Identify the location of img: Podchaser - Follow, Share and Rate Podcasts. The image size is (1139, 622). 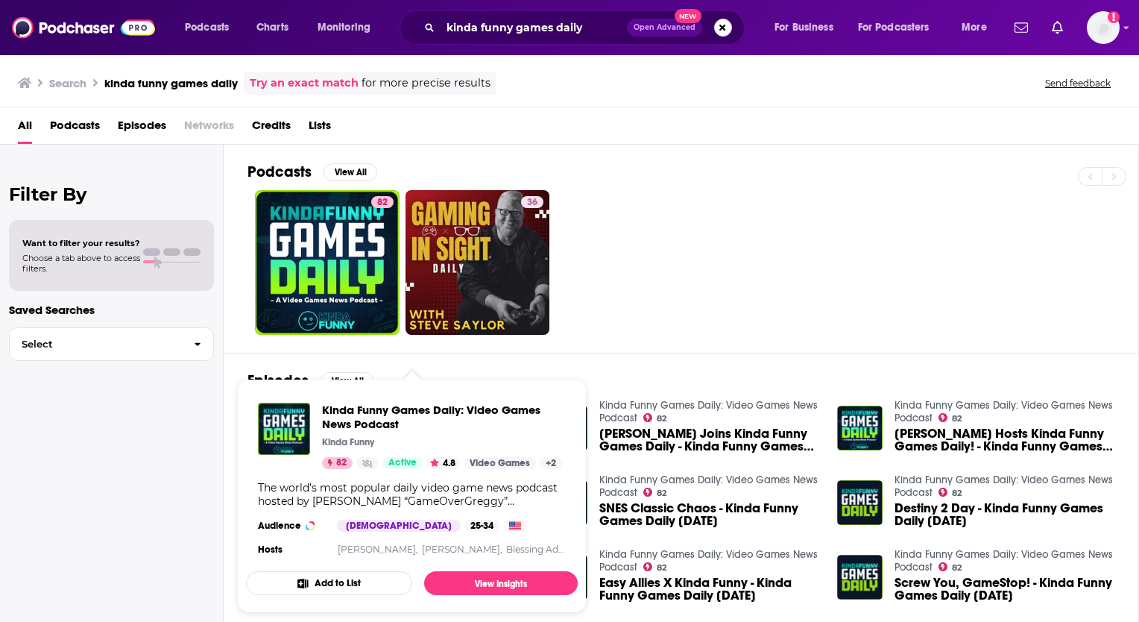
(83, 28).